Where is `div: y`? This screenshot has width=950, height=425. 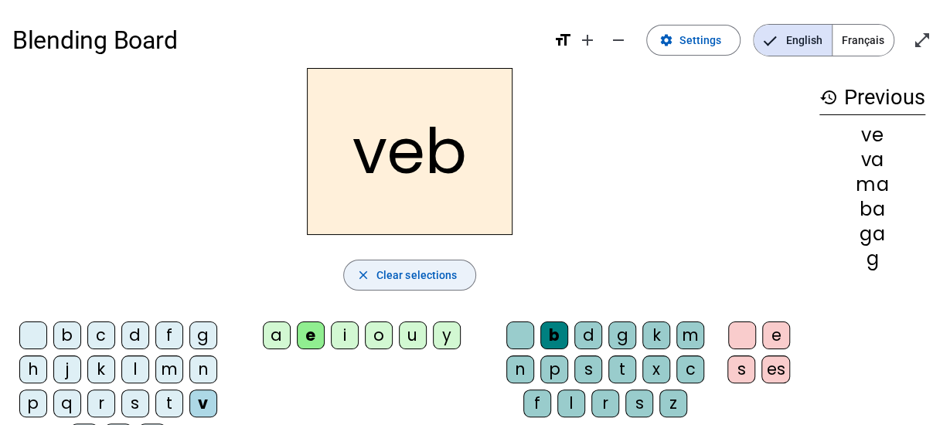
div: y is located at coordinates (447, 335).